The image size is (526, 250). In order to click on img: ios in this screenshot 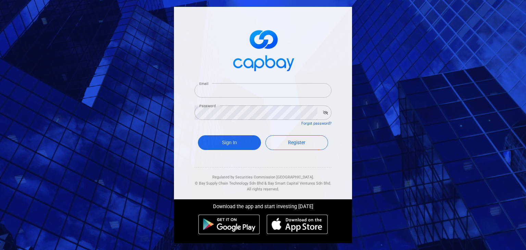, I will do `click(297, 224)`.